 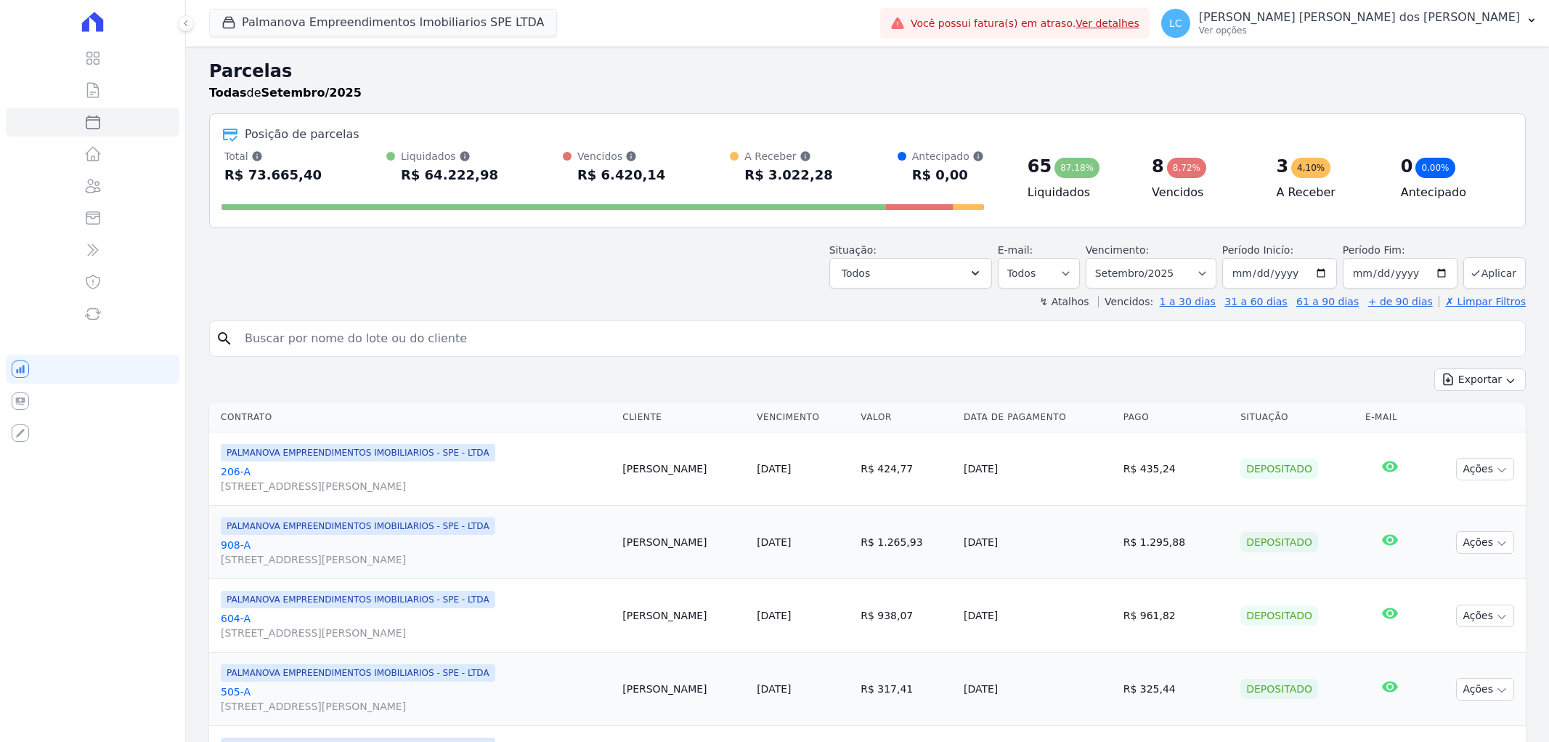 I want to click on strong: Setembro/2025, so click(x=312, y=92).